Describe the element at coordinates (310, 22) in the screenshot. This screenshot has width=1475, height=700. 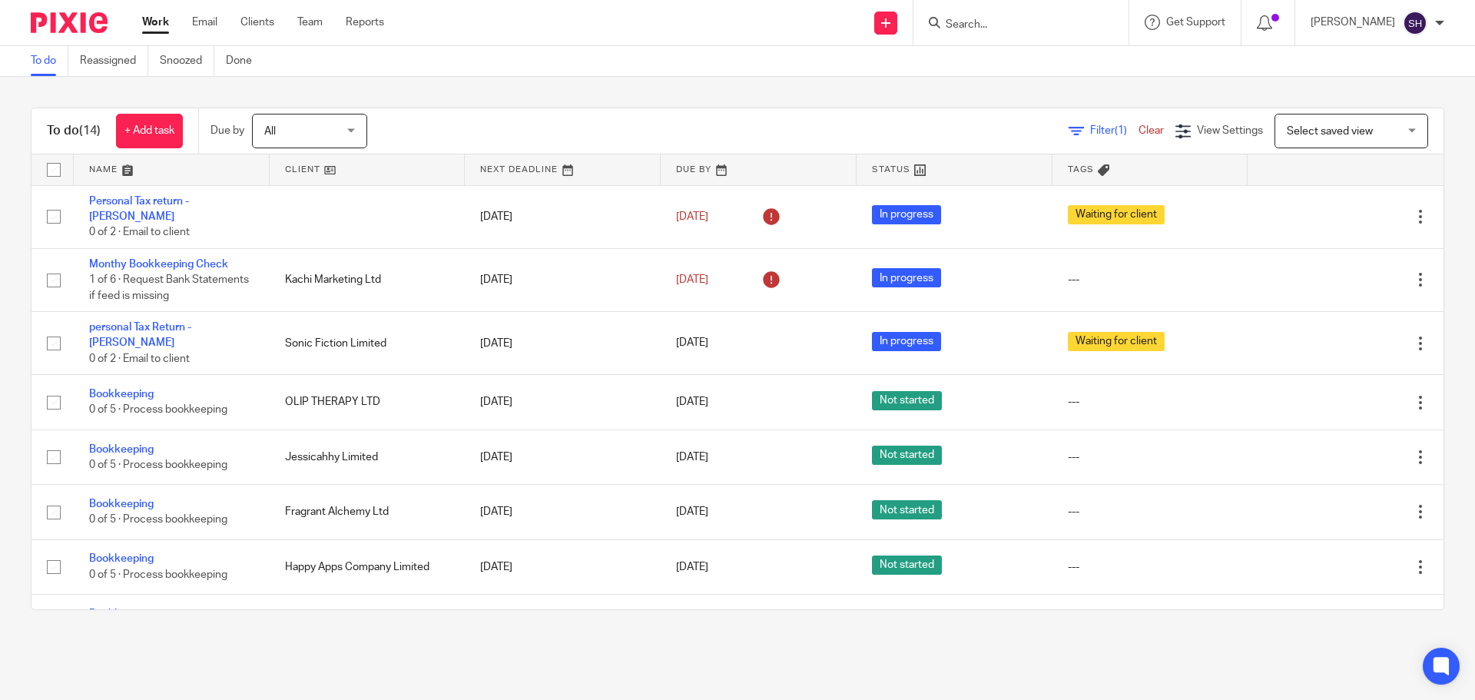
I see `a: Team` at that location.